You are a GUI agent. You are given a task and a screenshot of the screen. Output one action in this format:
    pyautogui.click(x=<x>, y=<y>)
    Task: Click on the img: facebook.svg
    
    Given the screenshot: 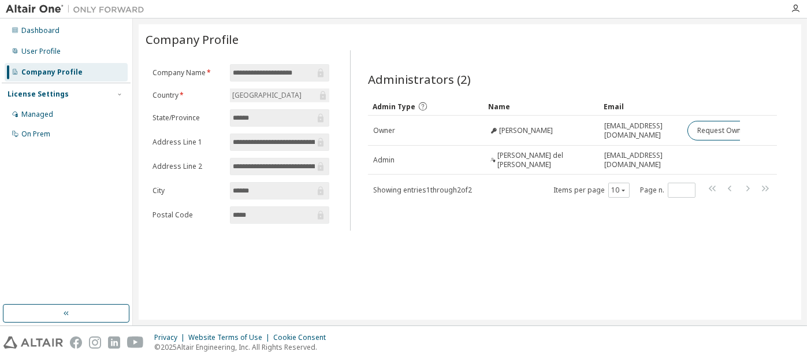 What is the action you would take?
    pyautogui.click(x=76, y=342)
    